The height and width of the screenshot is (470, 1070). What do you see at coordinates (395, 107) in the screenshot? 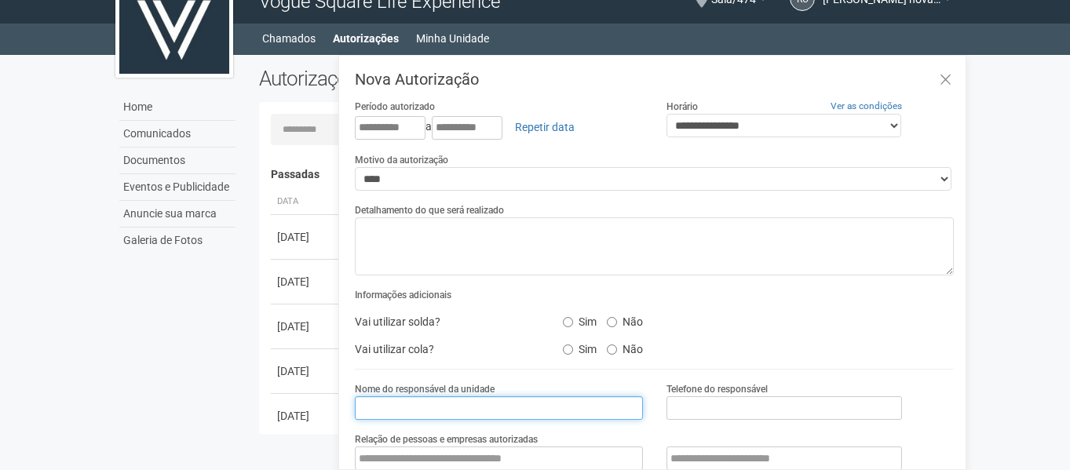
I see `label: Período autorizado` at bounding box center [395, 107].